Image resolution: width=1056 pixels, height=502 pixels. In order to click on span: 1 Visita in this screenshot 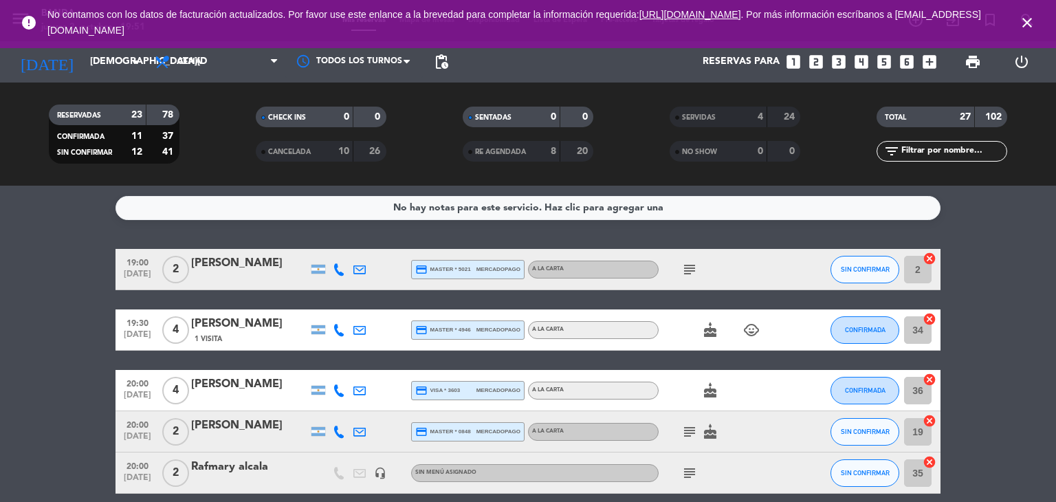, I will do `click(208, 339)`.